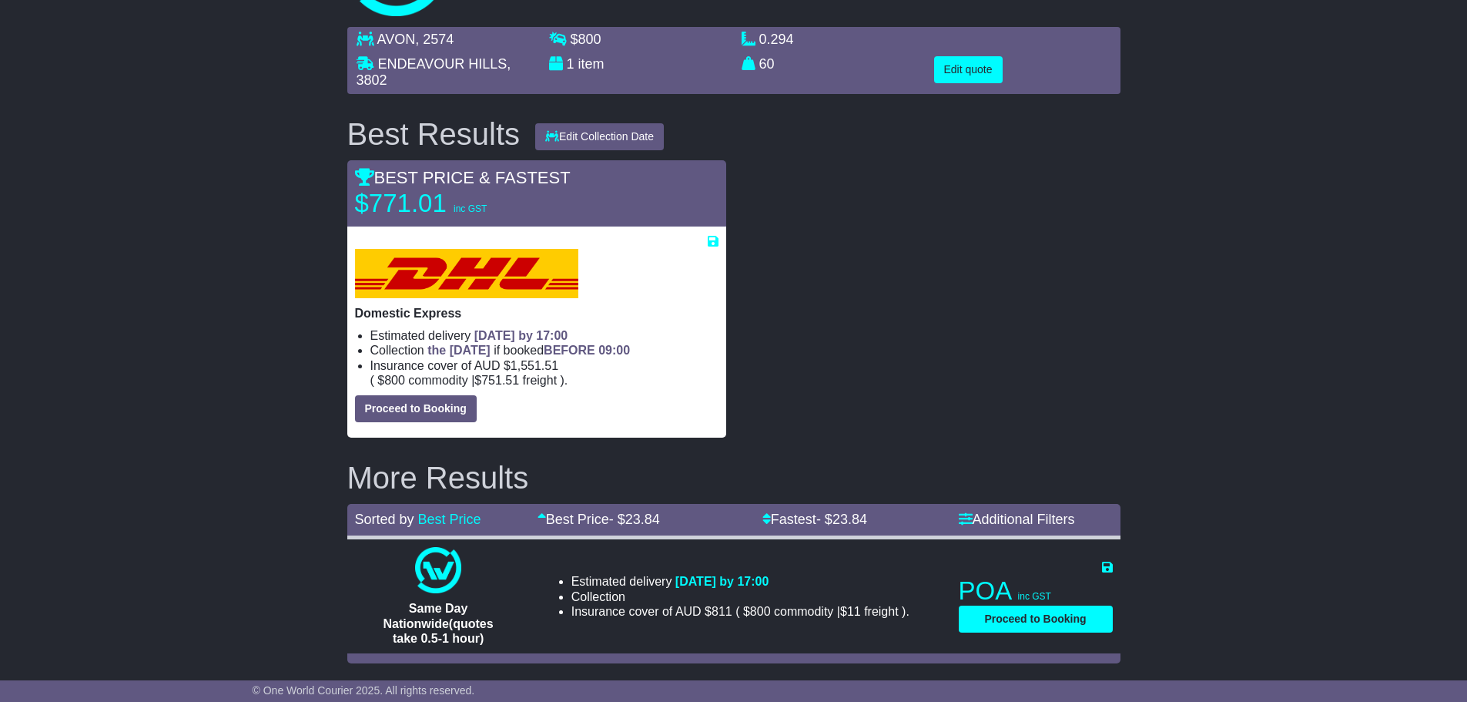  What do you see at coordinates (463, 177) in the screenshot?
I see `span: BEST PRICE & FASTEST` at bounding box center [463, 177].